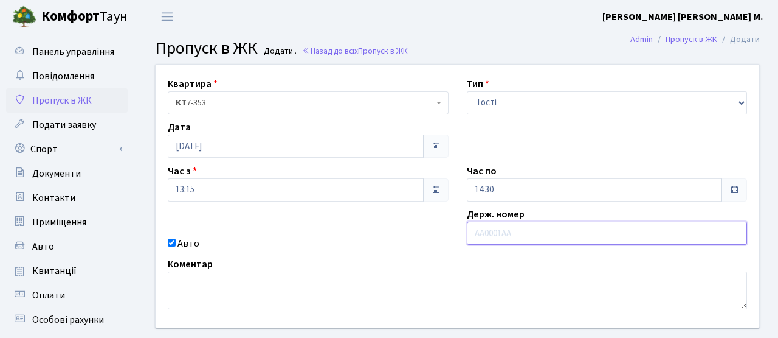  Describe the element at coordinates (182, 171) in the screenshot. I see `label: Час з` at that location.